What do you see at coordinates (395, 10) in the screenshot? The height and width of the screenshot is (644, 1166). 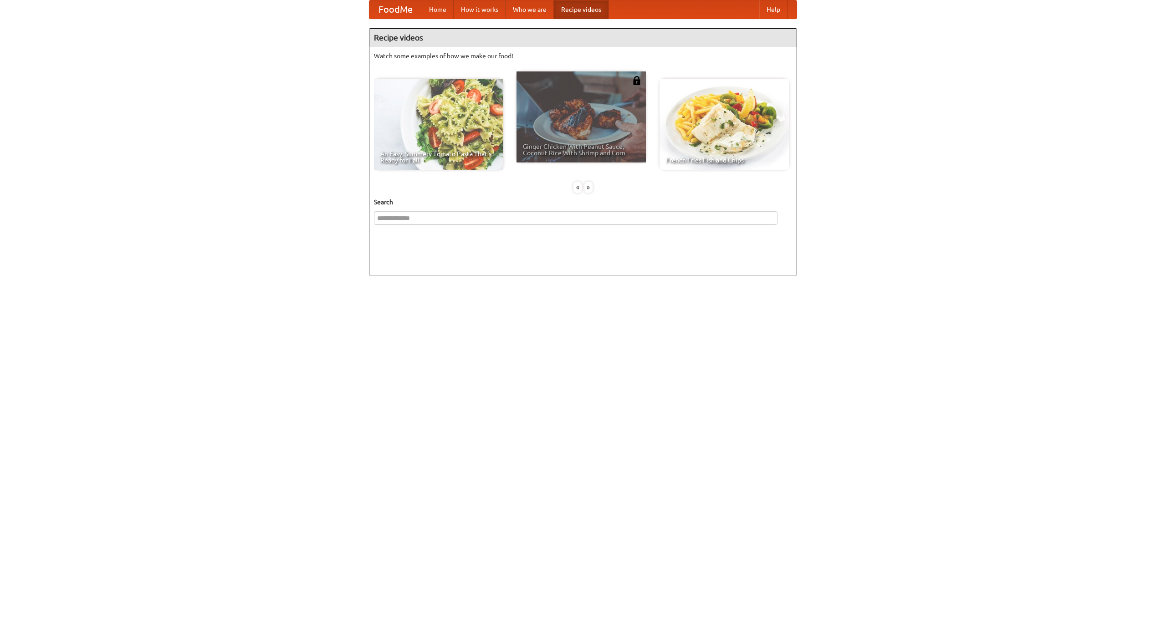 I see `a: FoodMe` at bounding box center [395, 10].